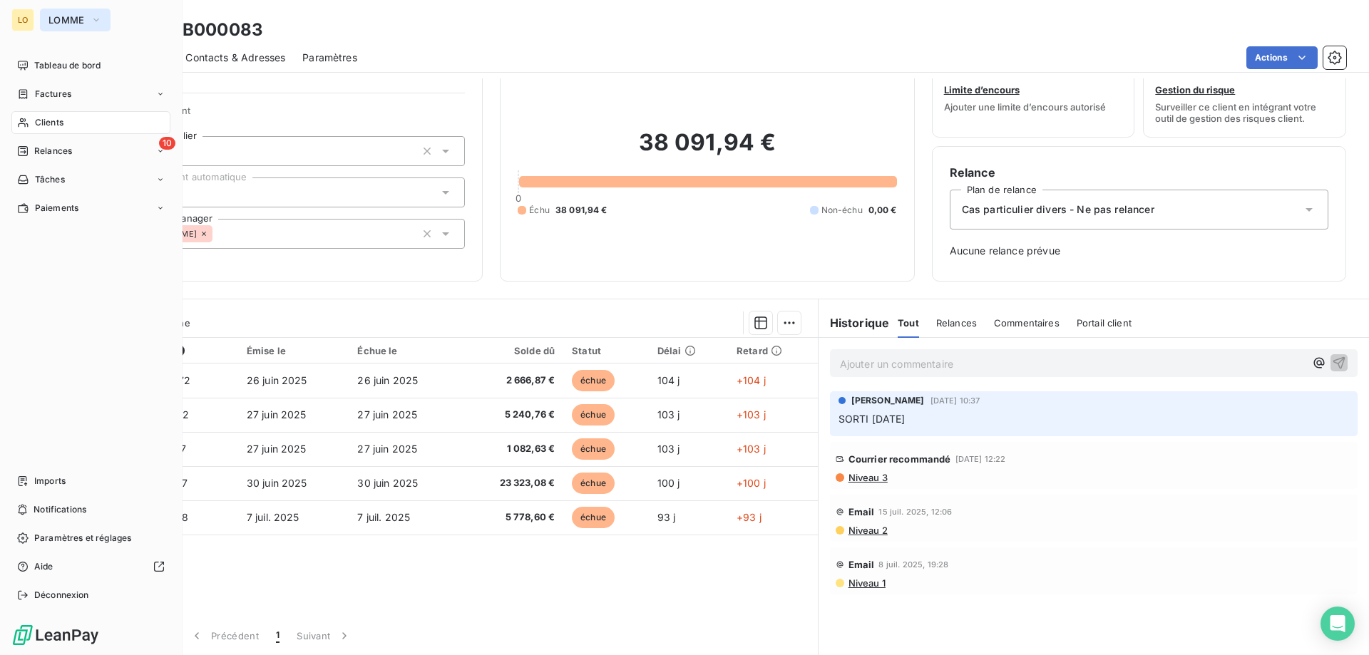 The image size is (1369, 655). Describe the element at coordinates (66, 20) in the screenshot. I see `span: LOMME` at that location.